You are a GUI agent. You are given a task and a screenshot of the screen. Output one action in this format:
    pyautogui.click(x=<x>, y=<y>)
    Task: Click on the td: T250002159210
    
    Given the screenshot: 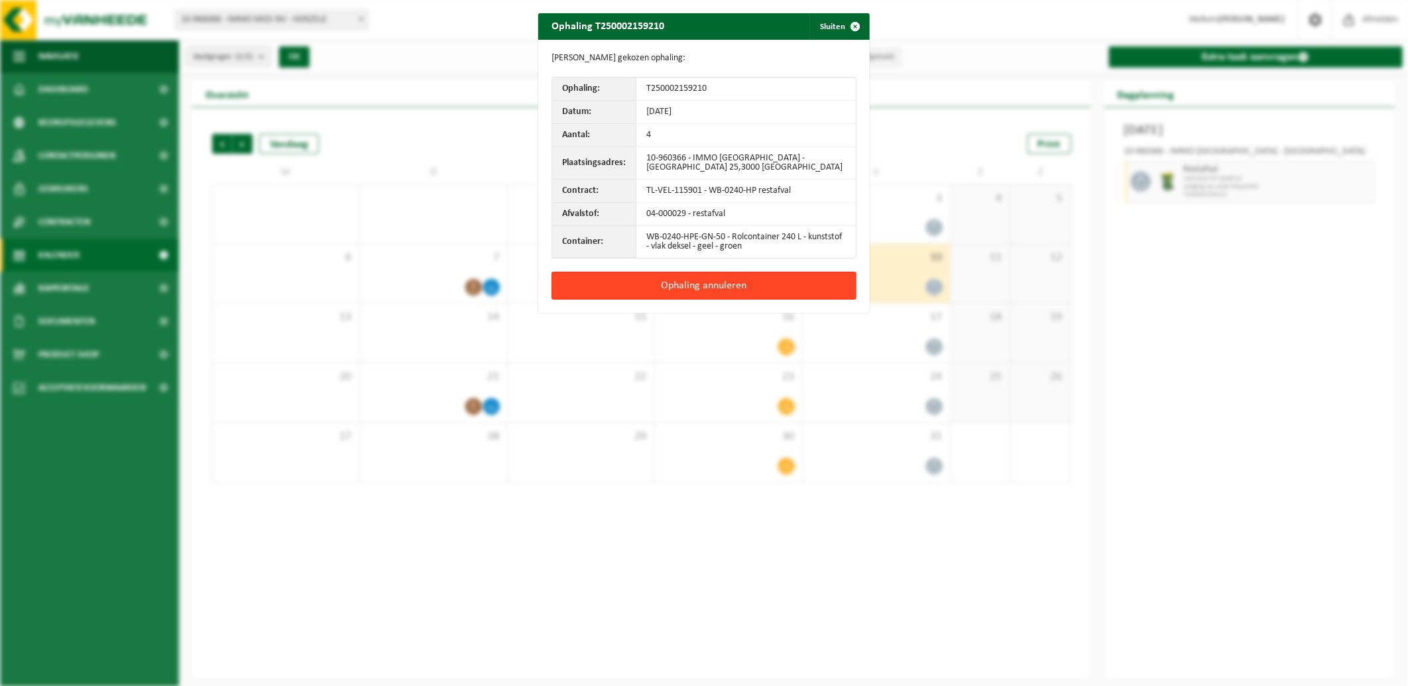 What is the action you would take?
    pyautogui.click(x=746, y=89)
    